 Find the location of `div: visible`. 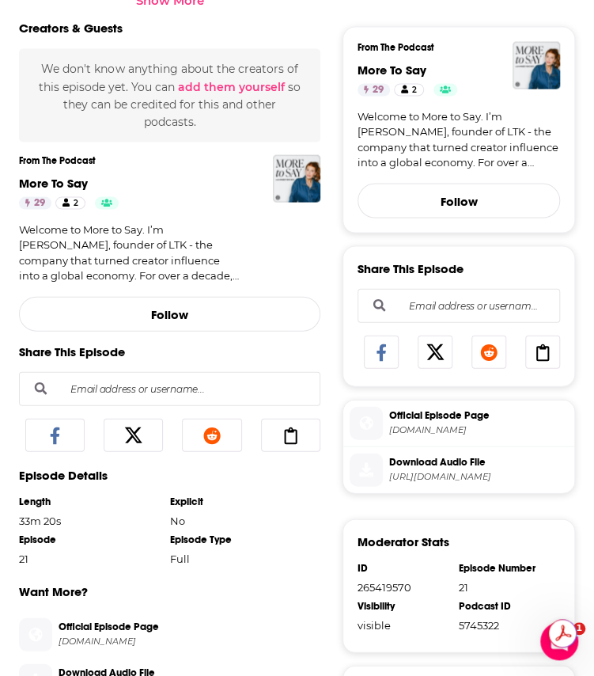

div: visible is located at coordinates (403, 625).